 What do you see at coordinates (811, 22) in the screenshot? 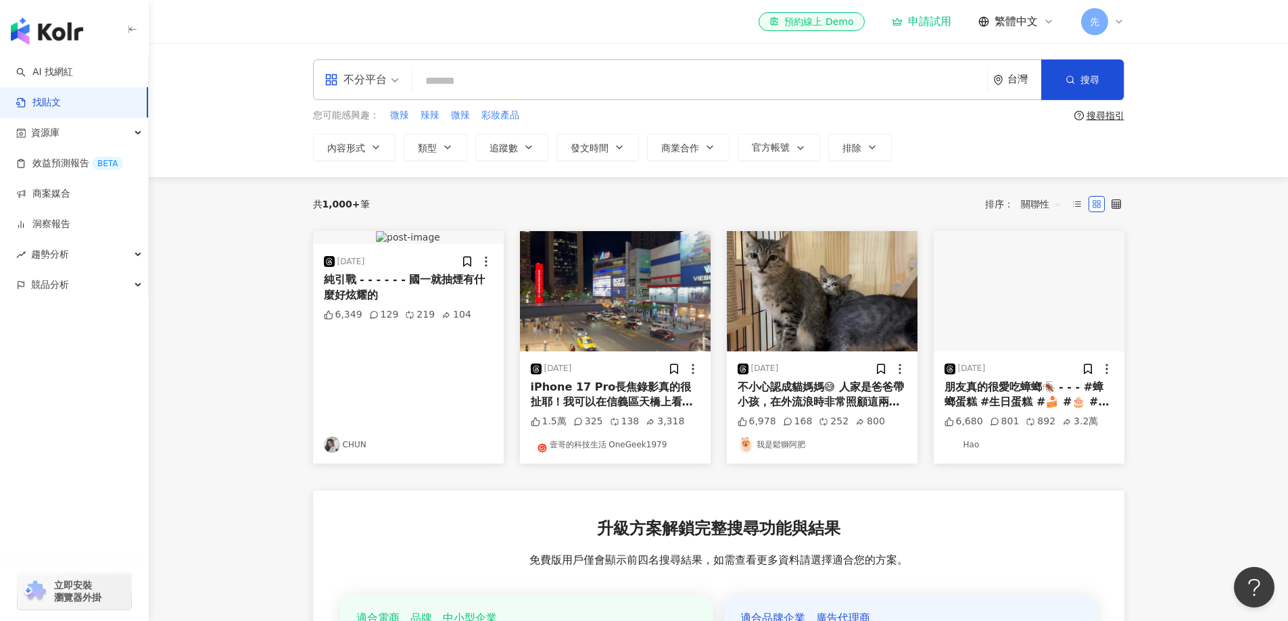
I see `a: 預約線上 Demo` at bounding box center [811, 22].